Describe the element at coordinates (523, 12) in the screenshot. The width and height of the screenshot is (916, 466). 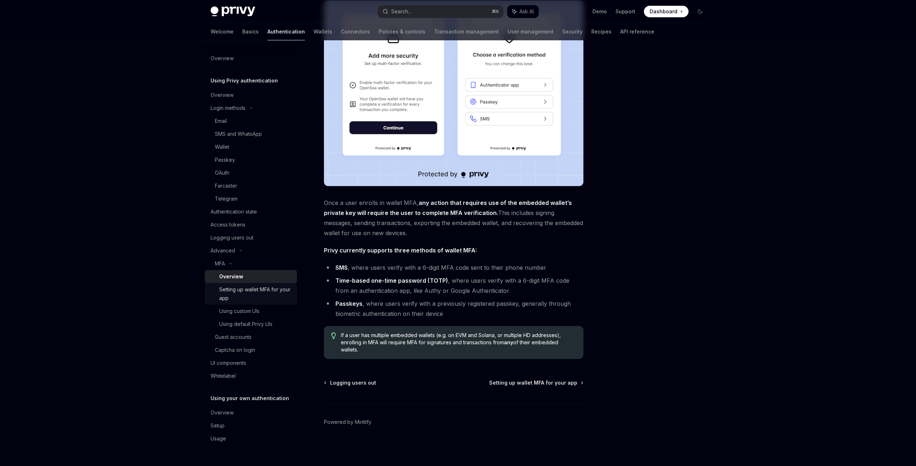
I see `button: Ask AI` at that location.